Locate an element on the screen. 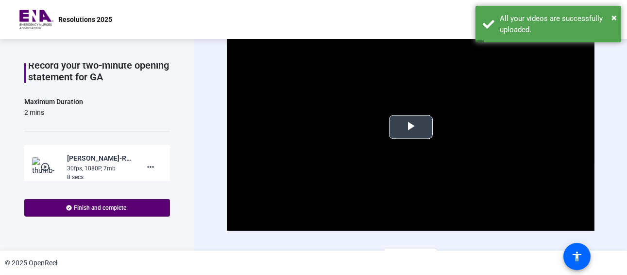 Image resolution: width=627 pixels, height=275 pixels. div: Video Player is located at coordinates (411, 127).